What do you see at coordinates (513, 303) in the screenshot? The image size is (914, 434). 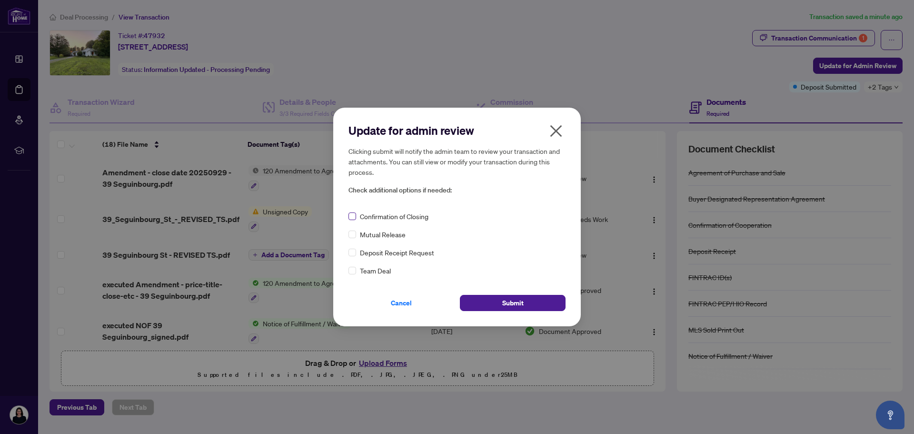 I see `button: Submit` at bounding box center [513, 303].